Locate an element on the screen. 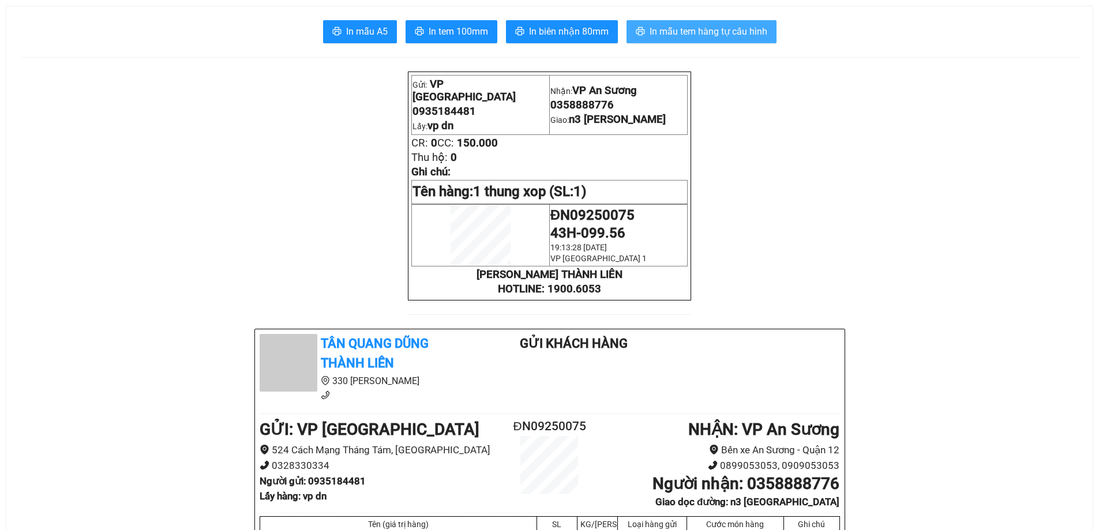  b: Người gửi : 0935184481 is located at coordinates (313, 481).